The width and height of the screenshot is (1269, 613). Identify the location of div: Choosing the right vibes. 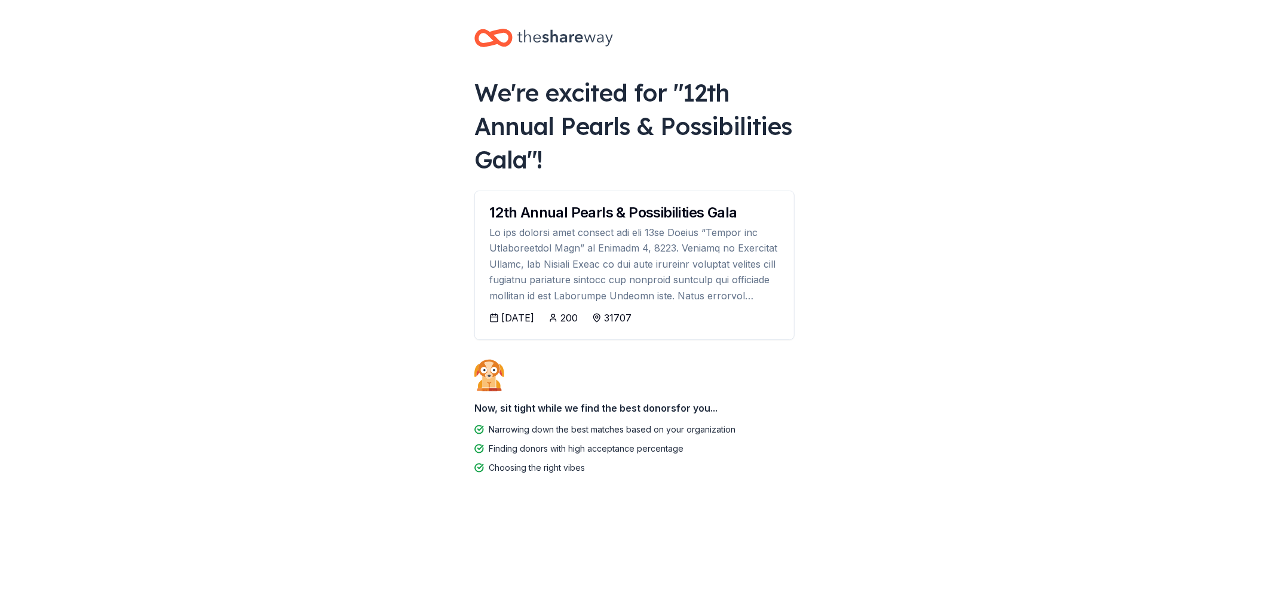
(536, 468).